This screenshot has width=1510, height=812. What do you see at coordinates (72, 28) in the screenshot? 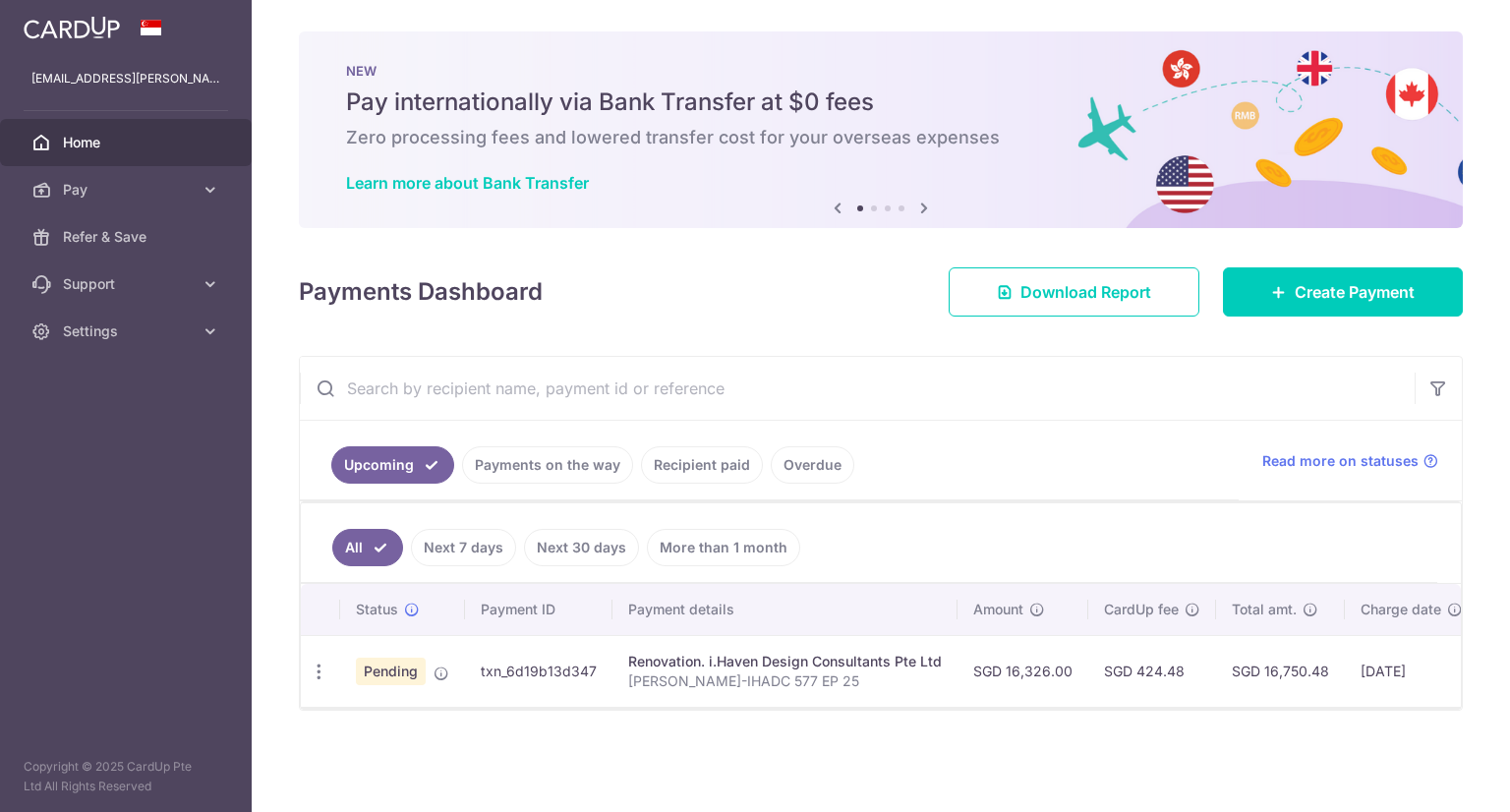
I see `img: CardUp` at bounding box center [72, 28].